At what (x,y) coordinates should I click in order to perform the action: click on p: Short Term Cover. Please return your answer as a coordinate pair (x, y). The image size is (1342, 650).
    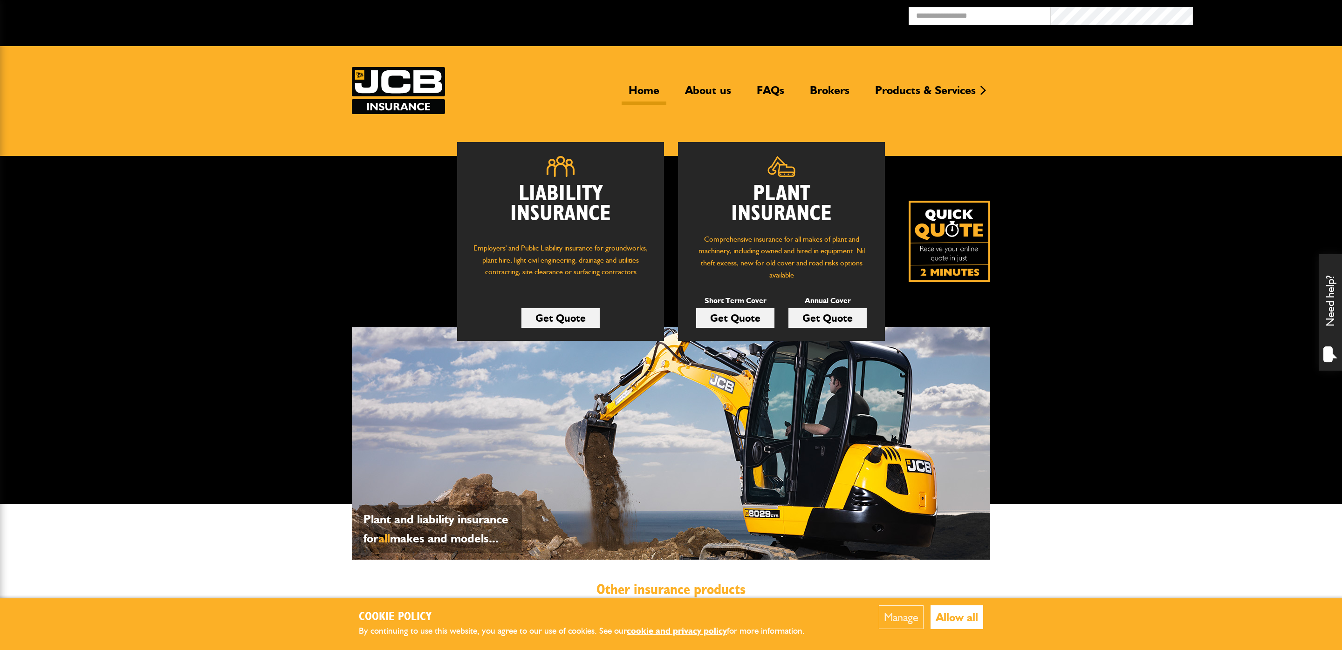
    Looking at the image, I should click on (735, 301).